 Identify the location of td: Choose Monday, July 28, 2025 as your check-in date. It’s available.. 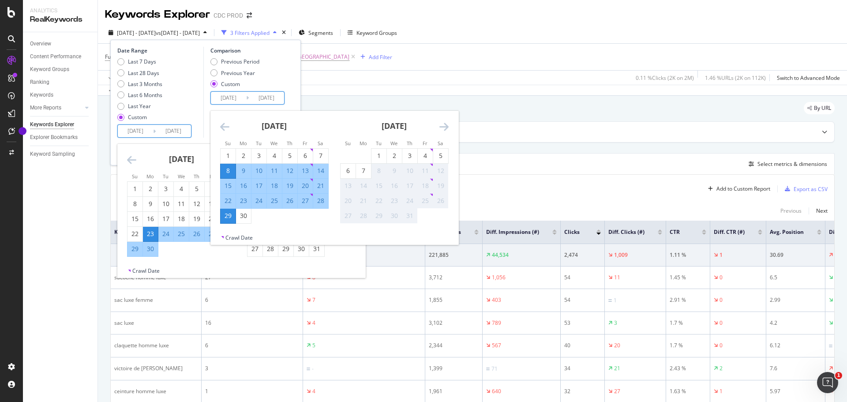
(270, 249).